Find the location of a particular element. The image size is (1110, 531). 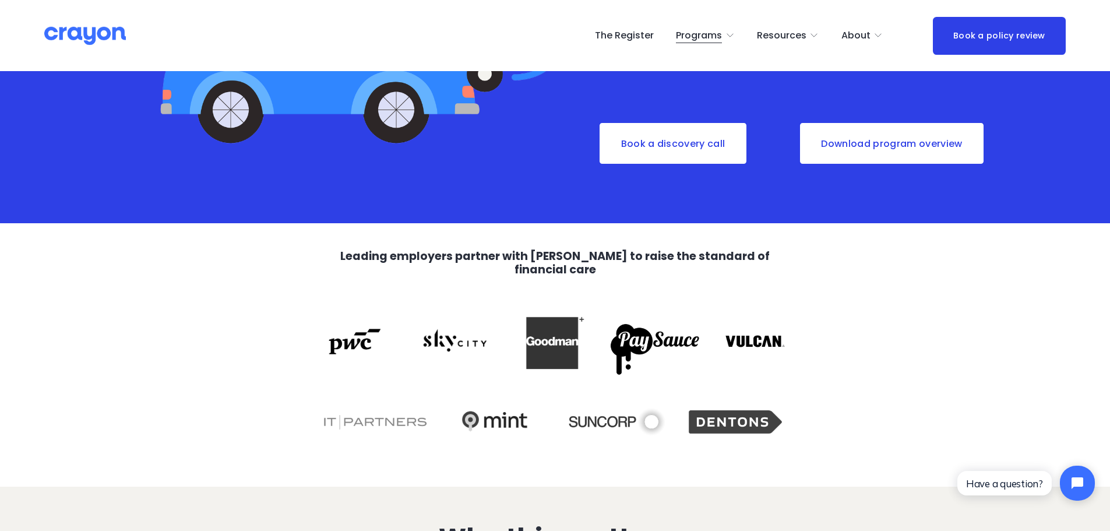

a: The Register is located at coordinates (624, 36).